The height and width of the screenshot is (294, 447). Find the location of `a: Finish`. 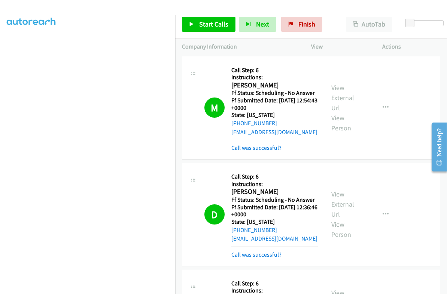

a: Finish is located at coordinates (302, 24).